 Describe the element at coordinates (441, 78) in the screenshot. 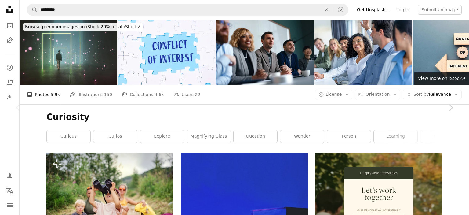

I see `a: View more on iStock↗` at that location.